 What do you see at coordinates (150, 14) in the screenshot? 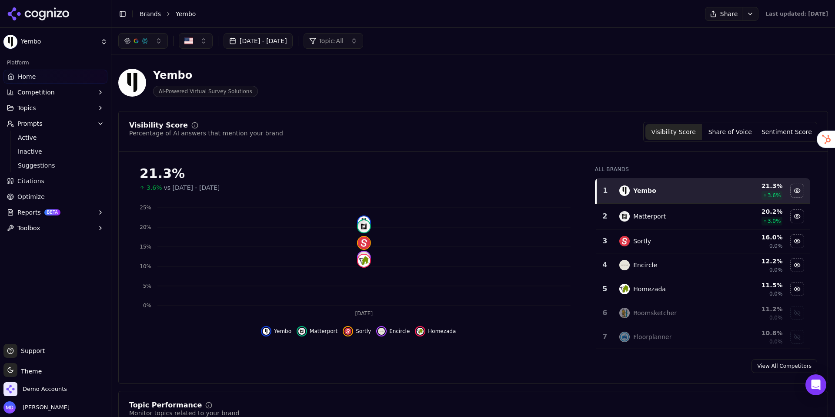
I see `a: Brands` at bounding box center [150, 14].